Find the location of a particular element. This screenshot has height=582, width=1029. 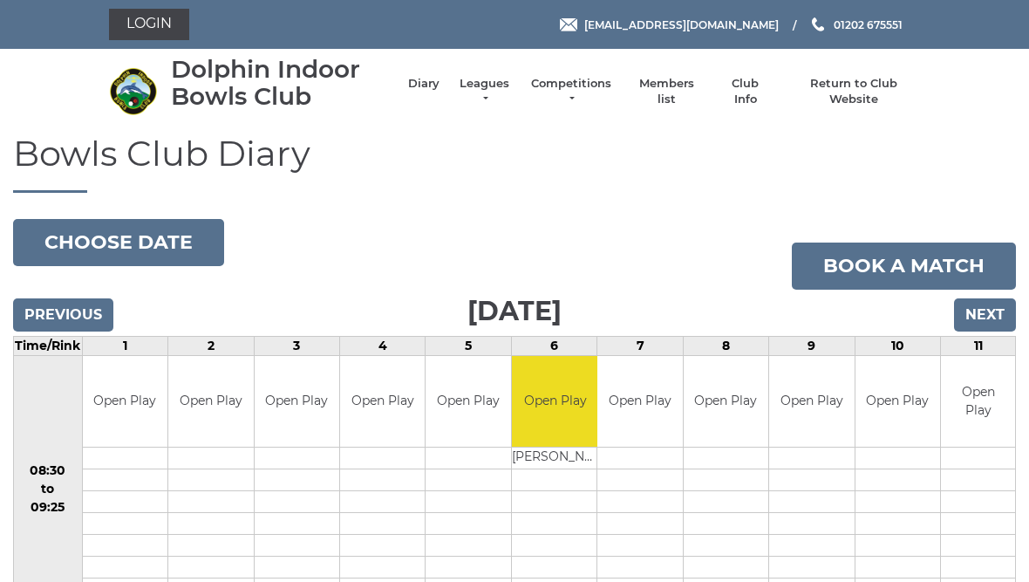

a: Leagues is located at coordinates (484, 92).